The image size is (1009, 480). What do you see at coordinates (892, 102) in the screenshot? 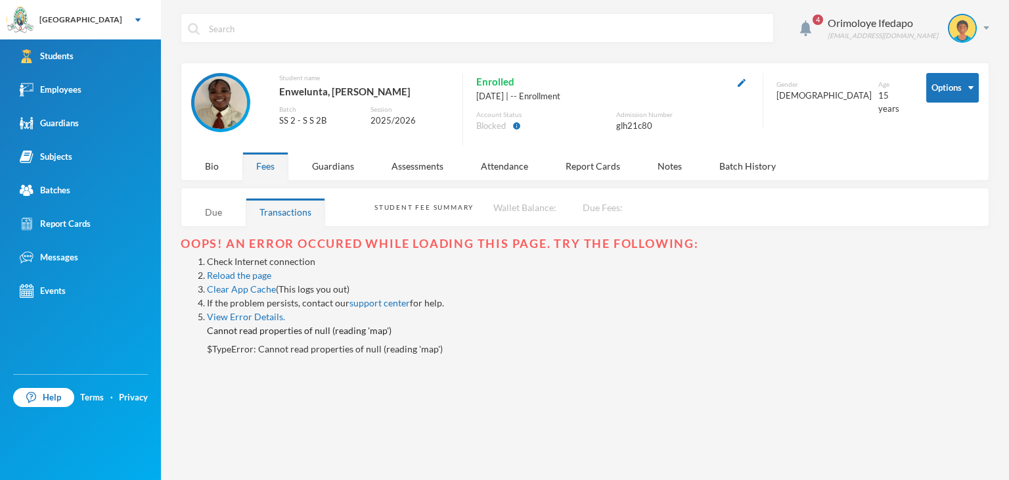
I see `div: 15 years` at bounding box center [892, 102].